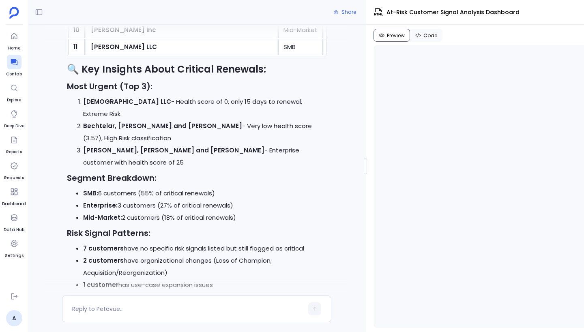 The width and height of the screenshot is (584, 332). Describe the element at coordinates (14, 204) in the screenshot. I see `span: Dashboard` at that location.